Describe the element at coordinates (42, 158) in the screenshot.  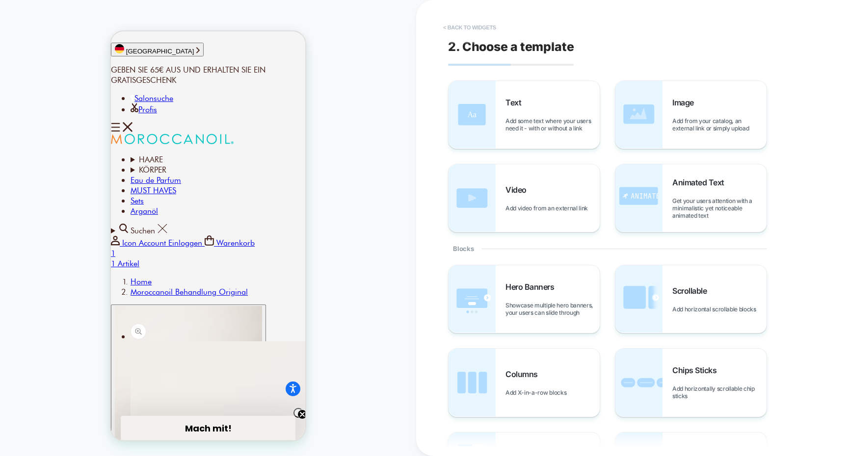
I see `span: MUST HAVES` at that location.